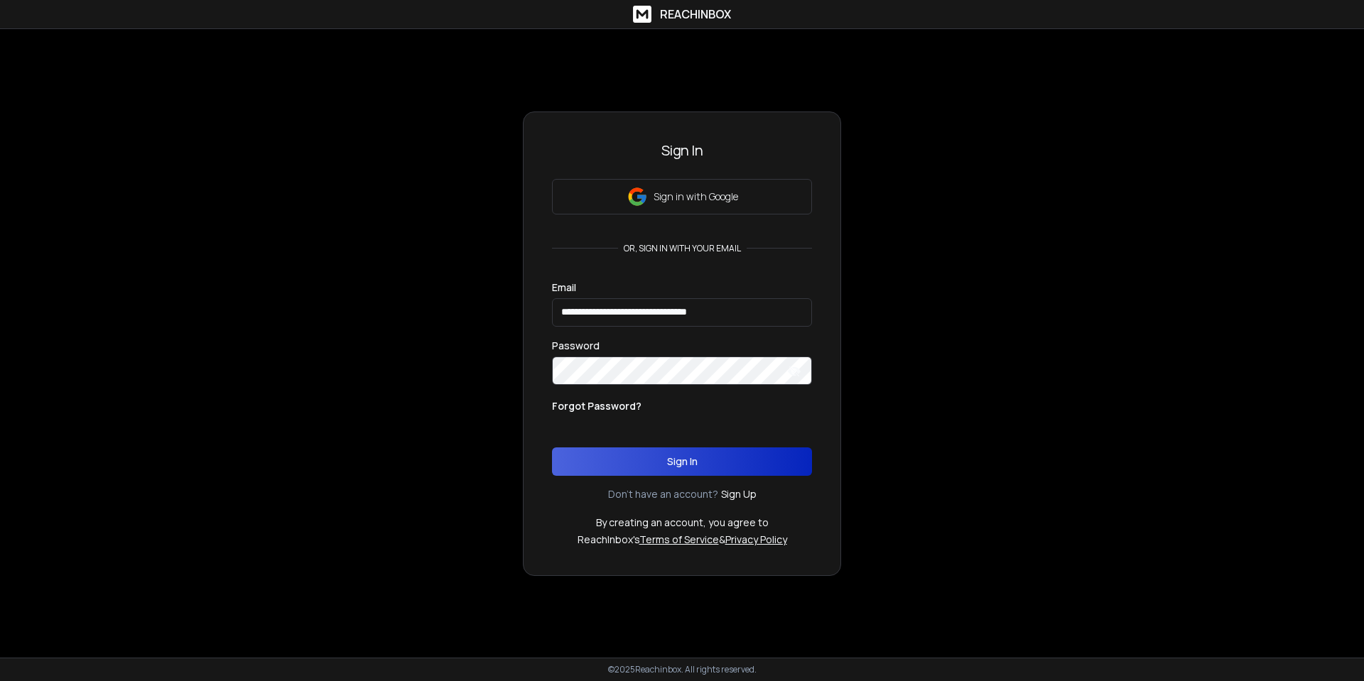  I want to click on button: Sign in with Google, so click(682, 197).